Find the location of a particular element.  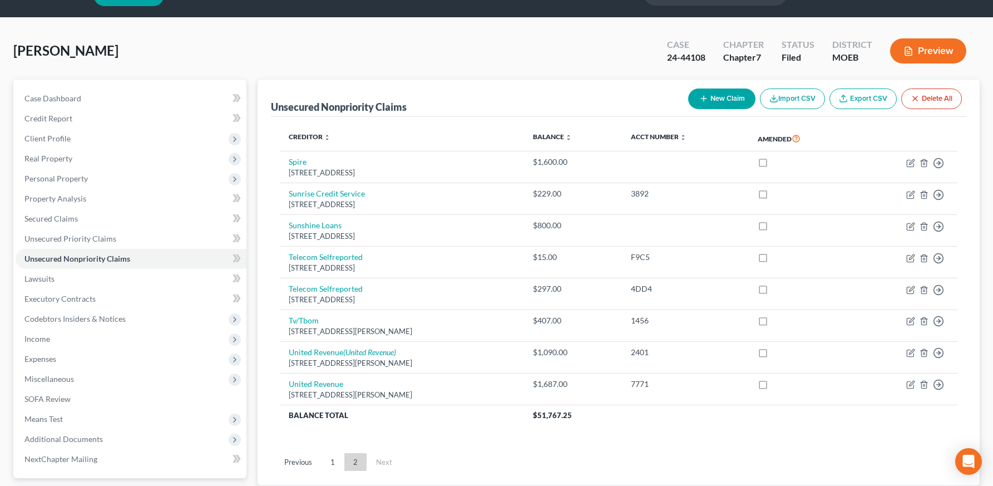

a: Spire is located at coordinates (298, 161).